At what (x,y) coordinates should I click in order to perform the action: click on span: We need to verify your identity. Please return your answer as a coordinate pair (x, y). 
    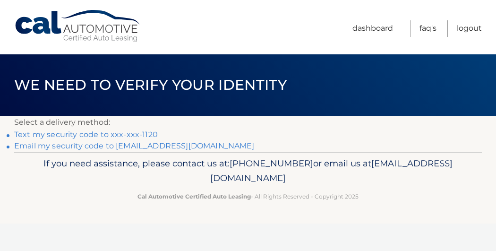
    Looking at the image, I should click on (150, 85).